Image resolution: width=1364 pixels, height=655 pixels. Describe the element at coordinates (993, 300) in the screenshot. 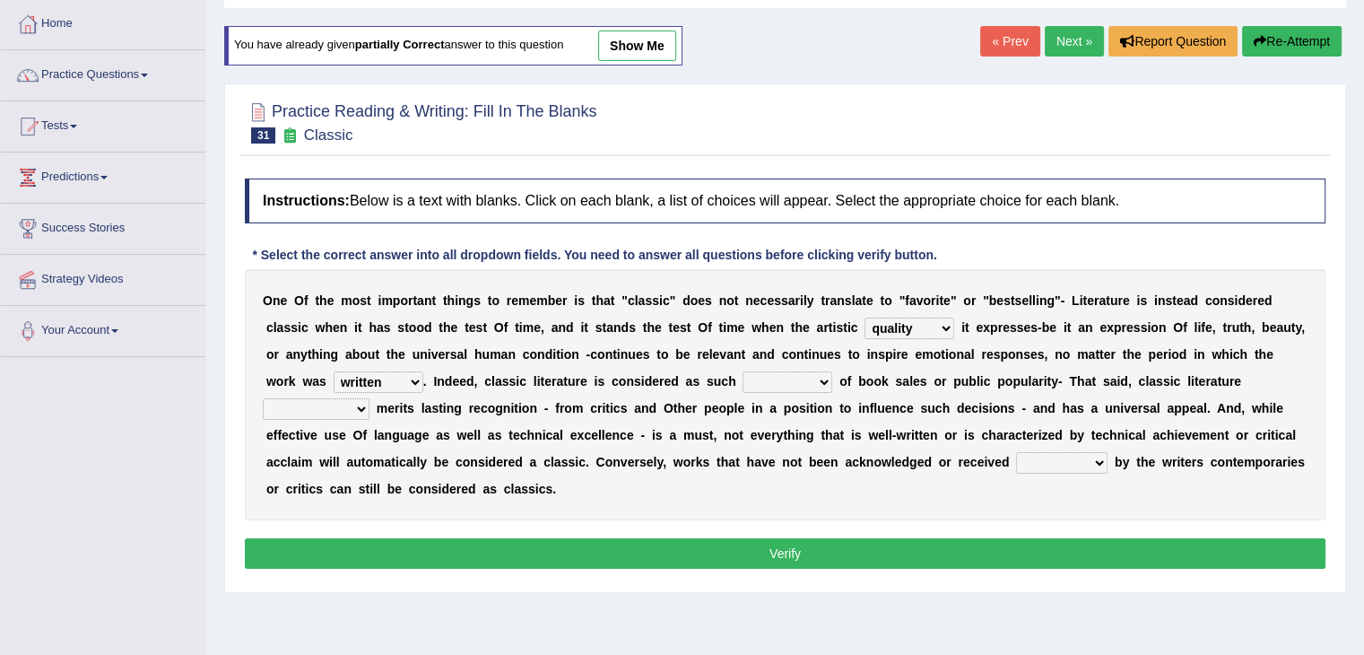

I see `b: b` at that location.